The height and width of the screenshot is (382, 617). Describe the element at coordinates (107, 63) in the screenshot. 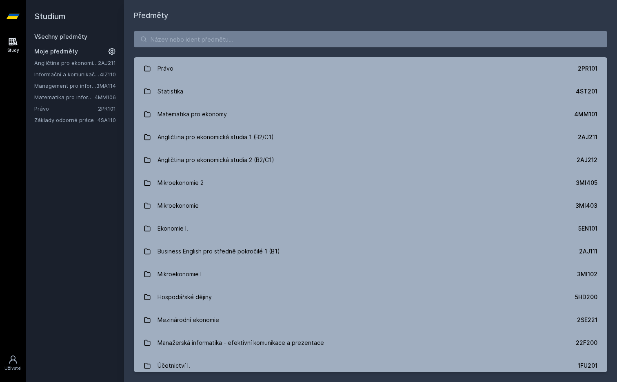

I see `a: 2AJ211` at that location.